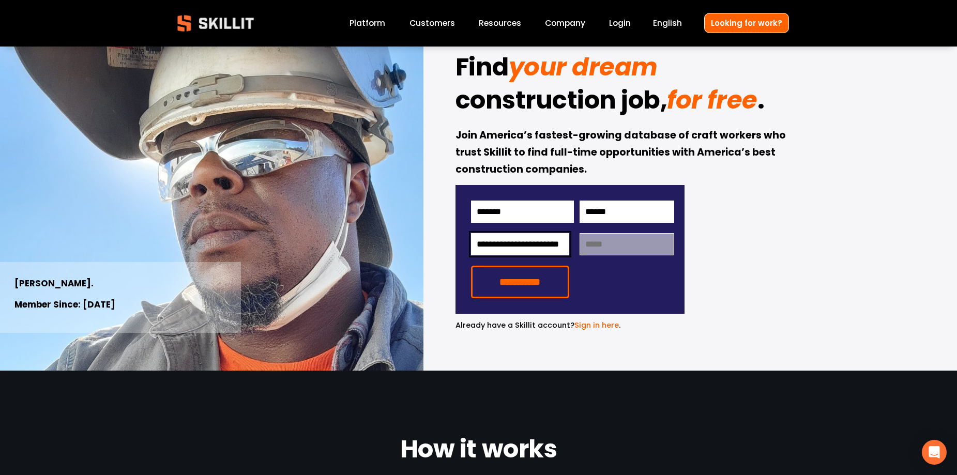 This screenshot has width=957, height=475. What do you see at coordinates (216, 23) in the screenshot?
I see `img: Skillit` at bounding box center [216, 23].